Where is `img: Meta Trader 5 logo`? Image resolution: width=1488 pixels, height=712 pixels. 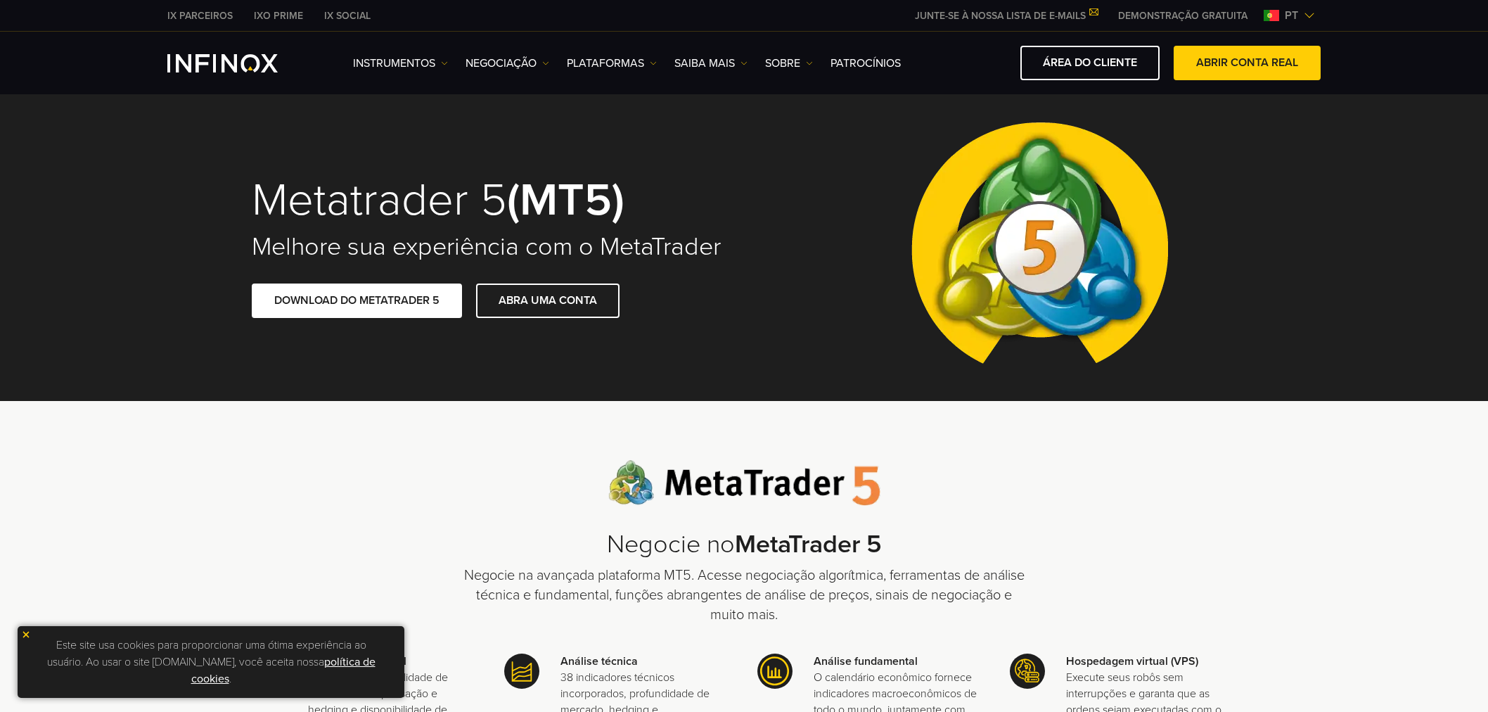 img: Meta Trader 5 logo is located at coordinates (744, 482).